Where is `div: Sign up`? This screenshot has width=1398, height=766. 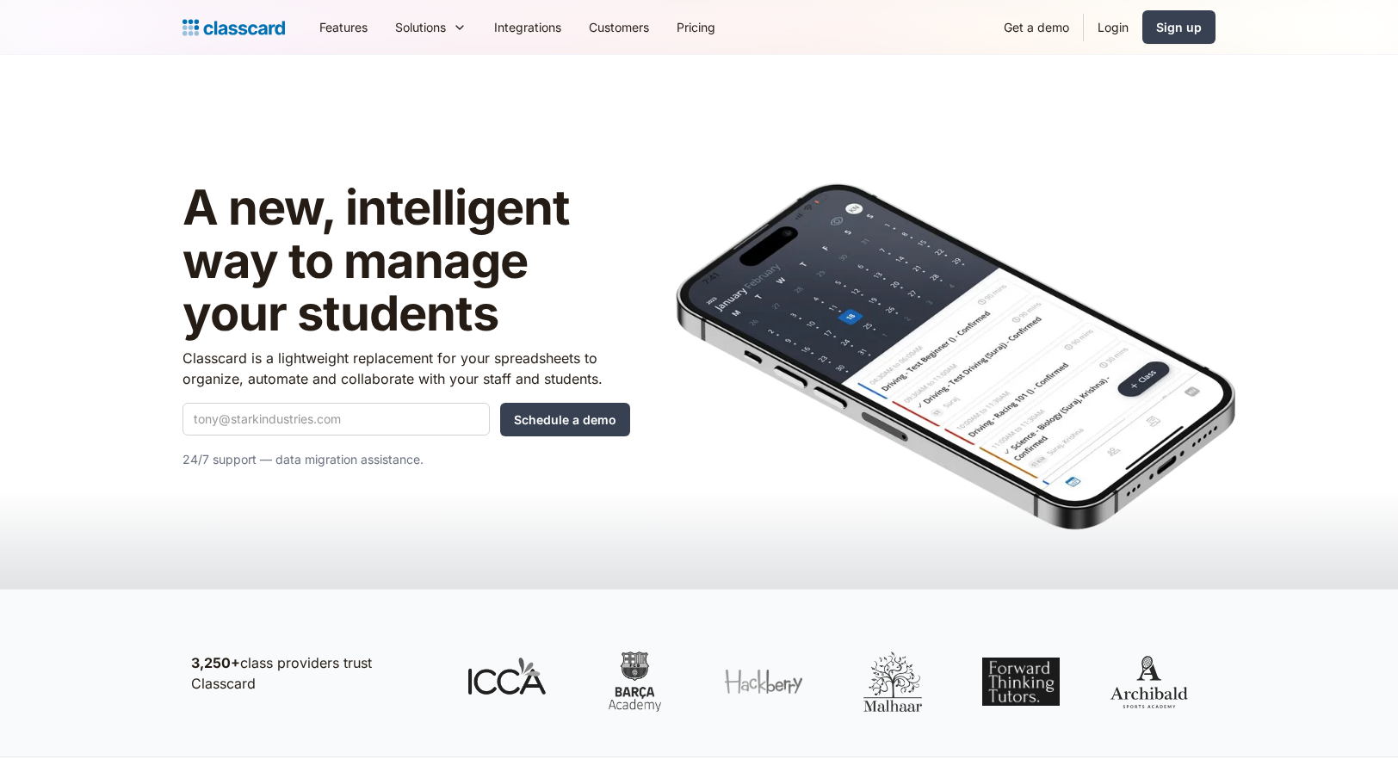 div: Sign up is located at coordinates (1178, 27).